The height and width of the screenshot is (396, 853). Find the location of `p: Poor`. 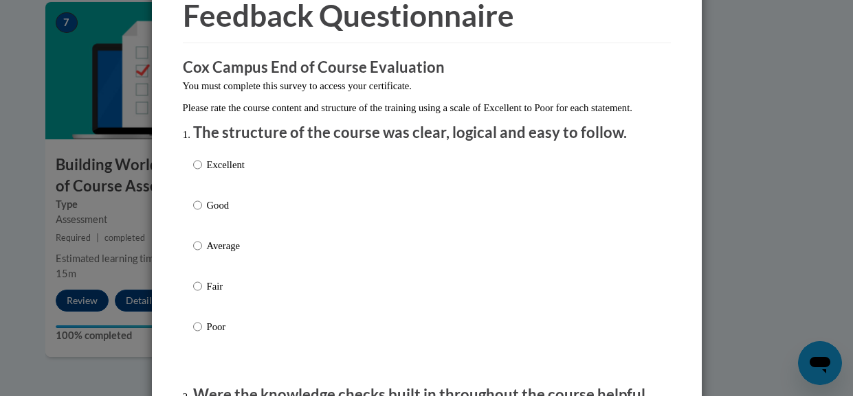

p: Poor is located at coordinates (225, 327).